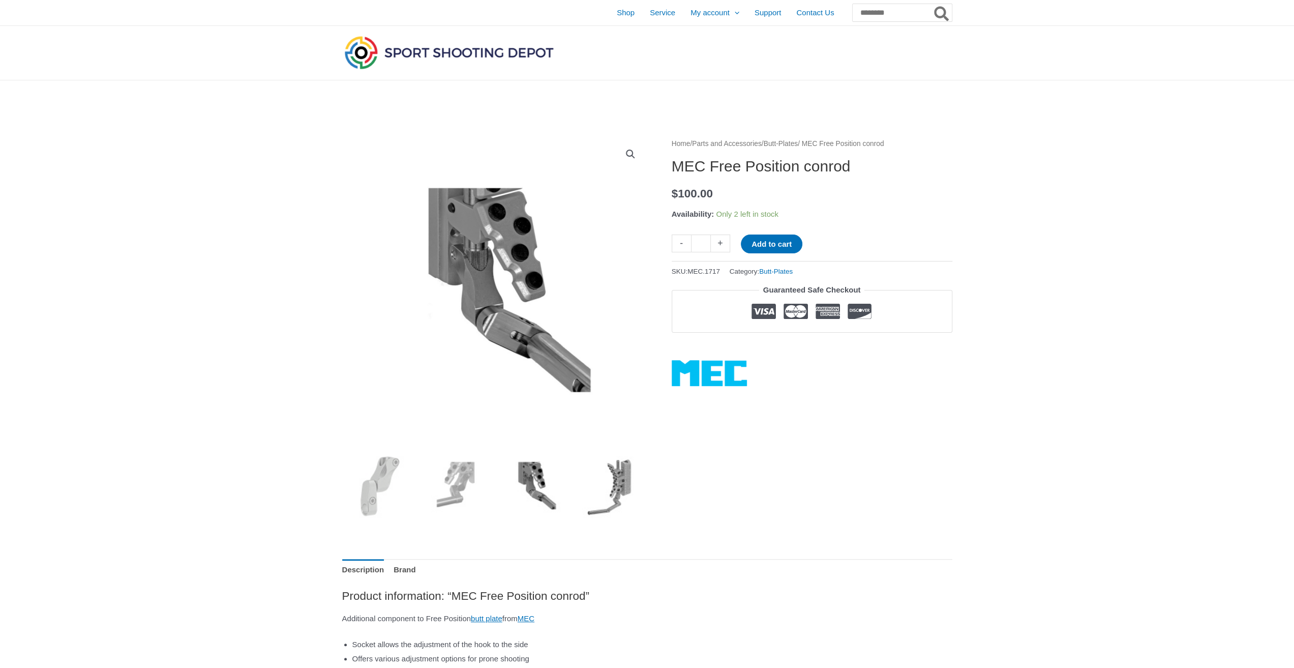 This screenshot has height=668, width=1294. What do you see at coordinates (455, 485) in the screenshot?
I see `img: MEC Free Position conrod - Image 2` at bounding box center [455, 485].